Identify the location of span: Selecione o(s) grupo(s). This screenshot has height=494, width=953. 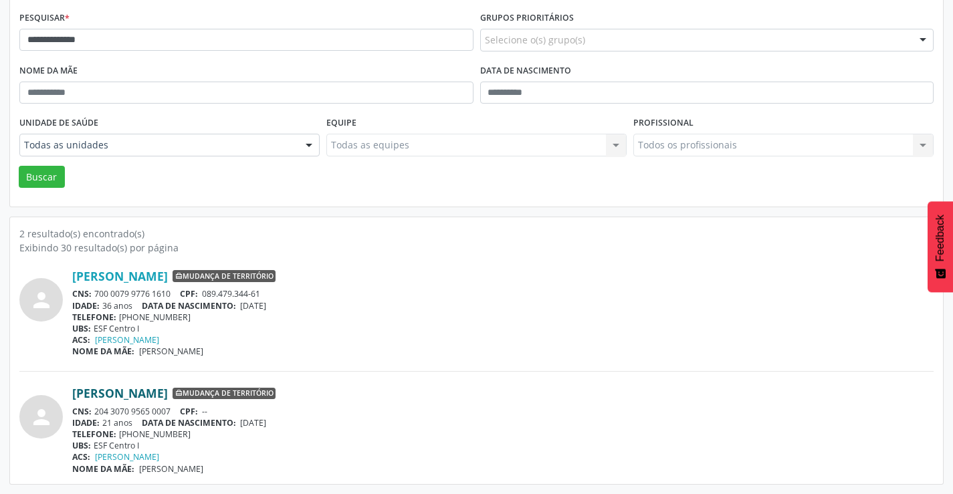
(535, 39).